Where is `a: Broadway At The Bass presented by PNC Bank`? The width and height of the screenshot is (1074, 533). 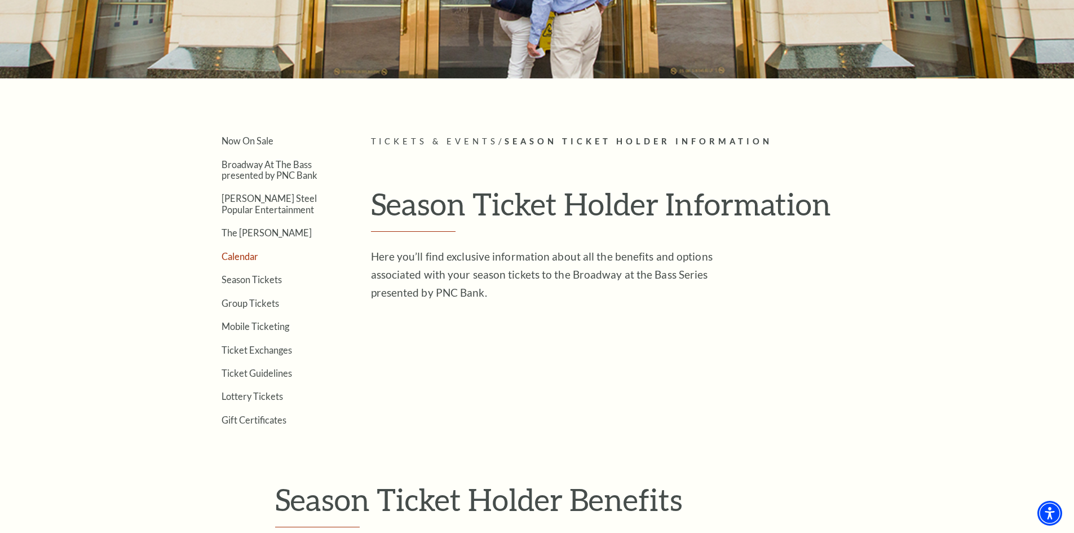
a: Broadway At The Bass presented by PNC Bank is located at coordinates (270, 170).